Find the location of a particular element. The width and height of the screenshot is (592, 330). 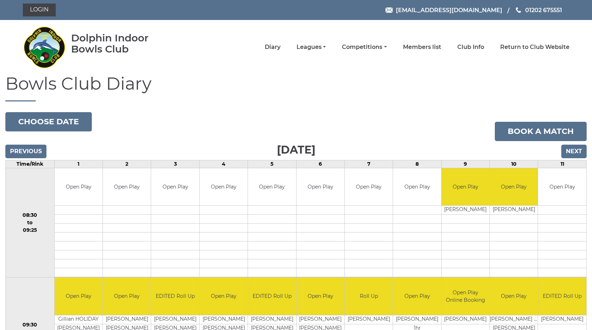

td: 1 is located at coordinates (78, 164).